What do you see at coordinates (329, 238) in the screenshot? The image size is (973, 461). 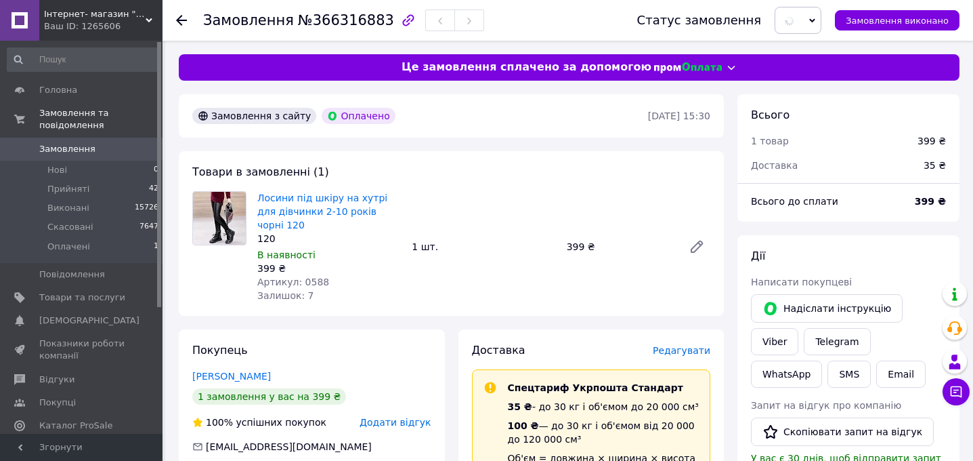 I see `div: 120` at bounding box center [329, 238].